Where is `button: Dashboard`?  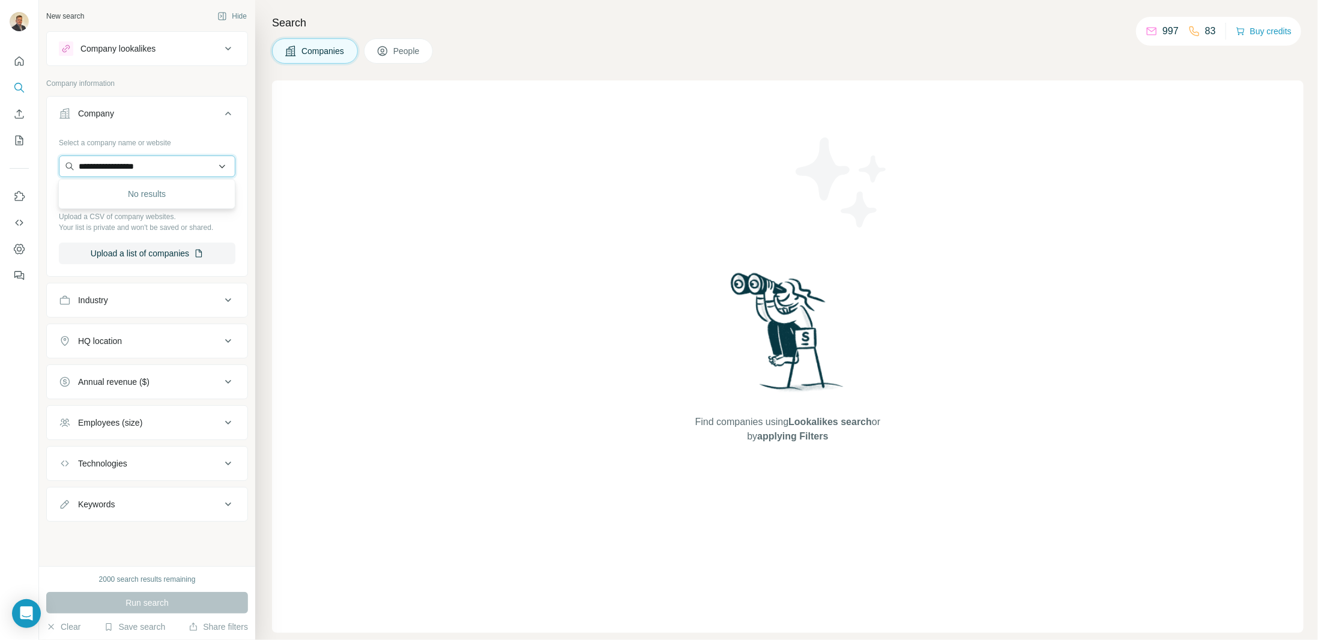 button: Dashboard is located at coordinates (19, 249).